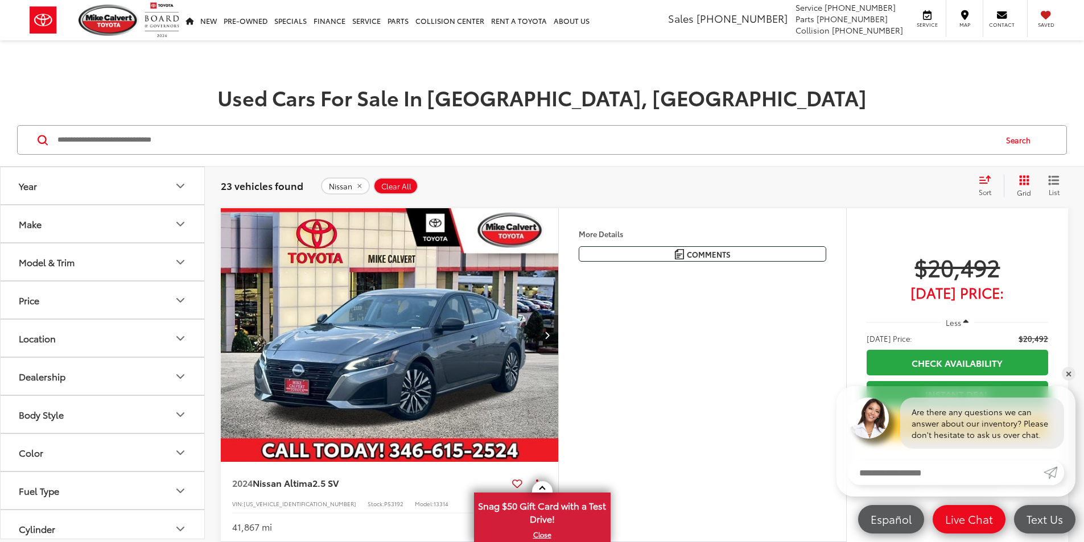  I want to click on span: 13314, so click(441, 503).